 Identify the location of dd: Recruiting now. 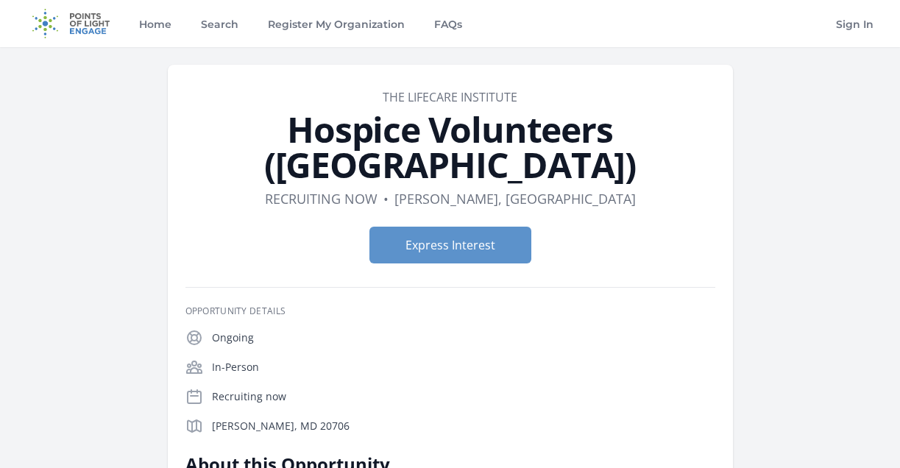
(321, 199).